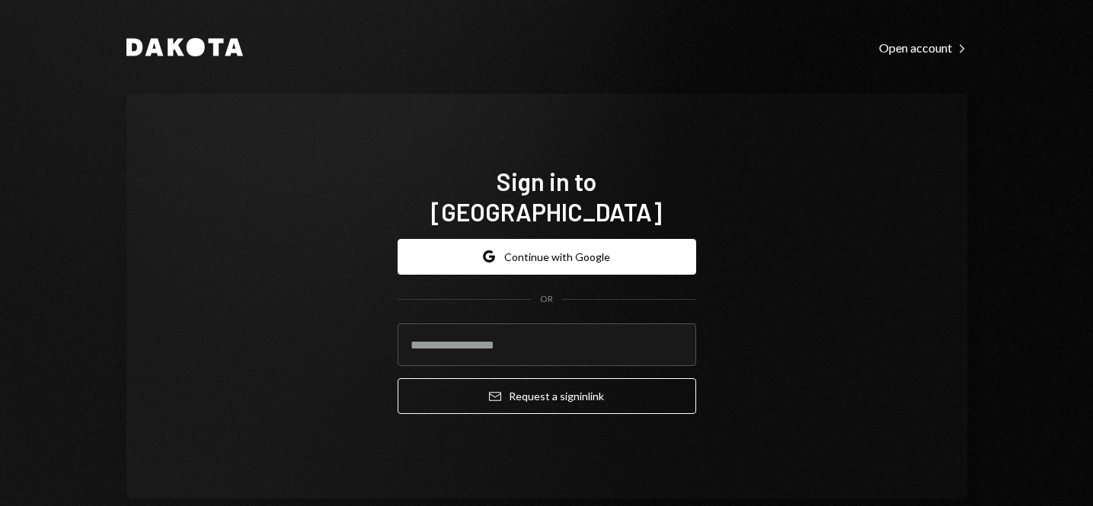  I want to click on a: Open account, so click(923, 47).